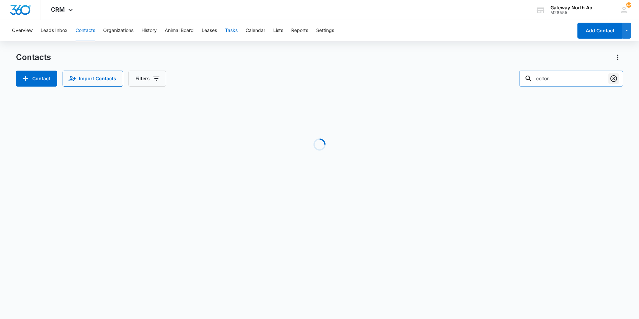 The width and height of the screenshot is (639, 319). Describe the element at coordinates (149, 31) in the screenshot. I see `button: History` at that location.